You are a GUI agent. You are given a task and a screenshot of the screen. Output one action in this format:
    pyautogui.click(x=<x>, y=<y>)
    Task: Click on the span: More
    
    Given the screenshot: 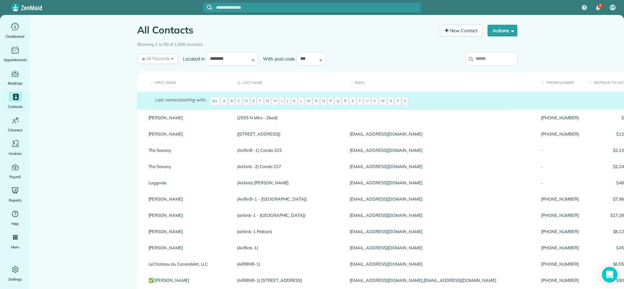 What is the action you would take?
    pyautogui.click(x=15, y=247)
    